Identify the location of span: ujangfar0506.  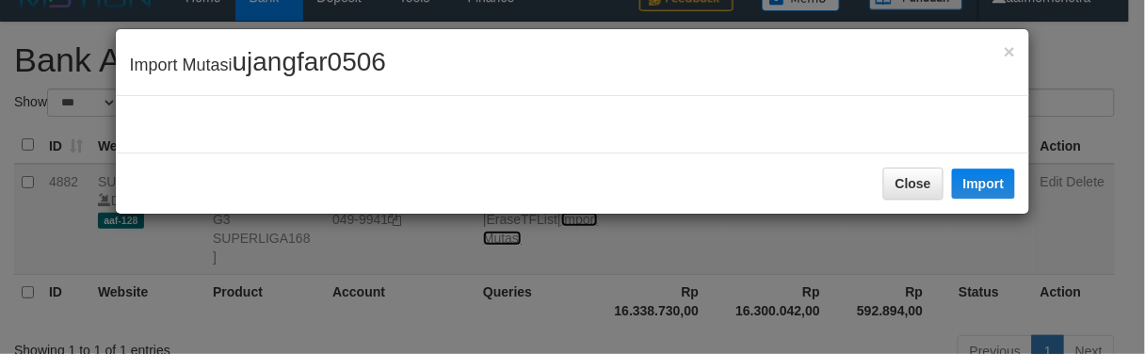
(309, 61).